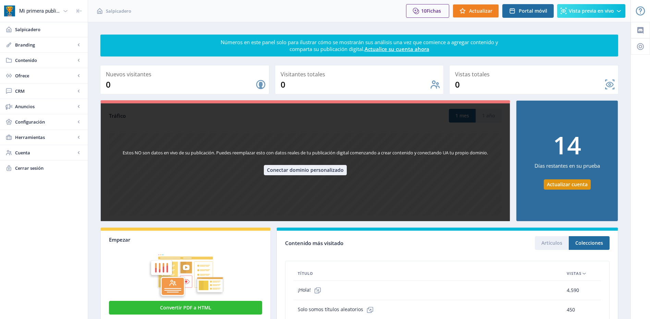 This screenshot has width=650, height=319. Describe the element at coordinates (305, 157) in the screenshot. I see `div: Estos NO son datos en vivo de su publicación. Puedes reemplazar esto con datos reales de tu publi...` at that location.